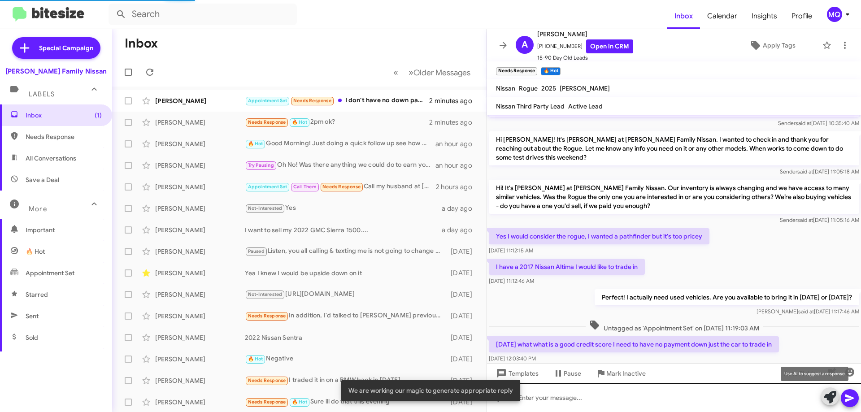  I want to click on h1: Inbox, so click(141, 43).